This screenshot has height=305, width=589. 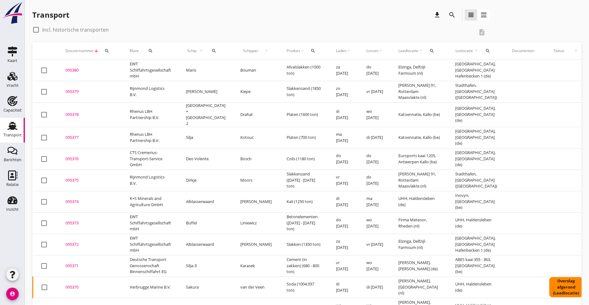 I want to click on td: Rhenus LBH Partnership B.V., so click(x=150, y=137).